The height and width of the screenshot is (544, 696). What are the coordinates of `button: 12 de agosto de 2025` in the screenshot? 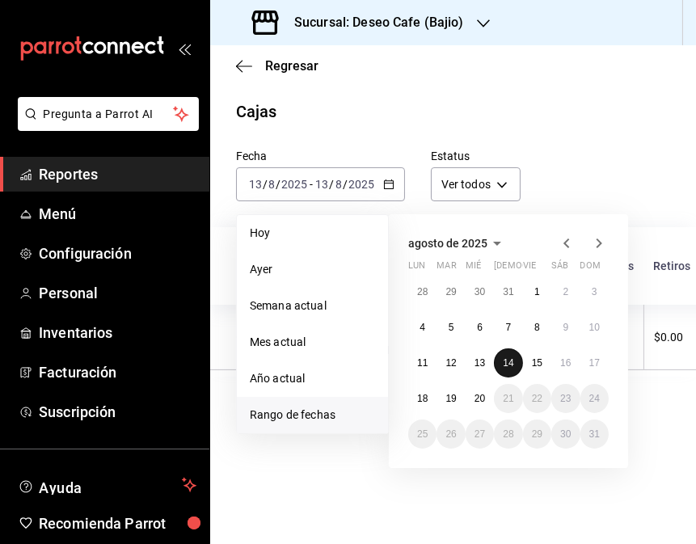 It's located at (450, 363).